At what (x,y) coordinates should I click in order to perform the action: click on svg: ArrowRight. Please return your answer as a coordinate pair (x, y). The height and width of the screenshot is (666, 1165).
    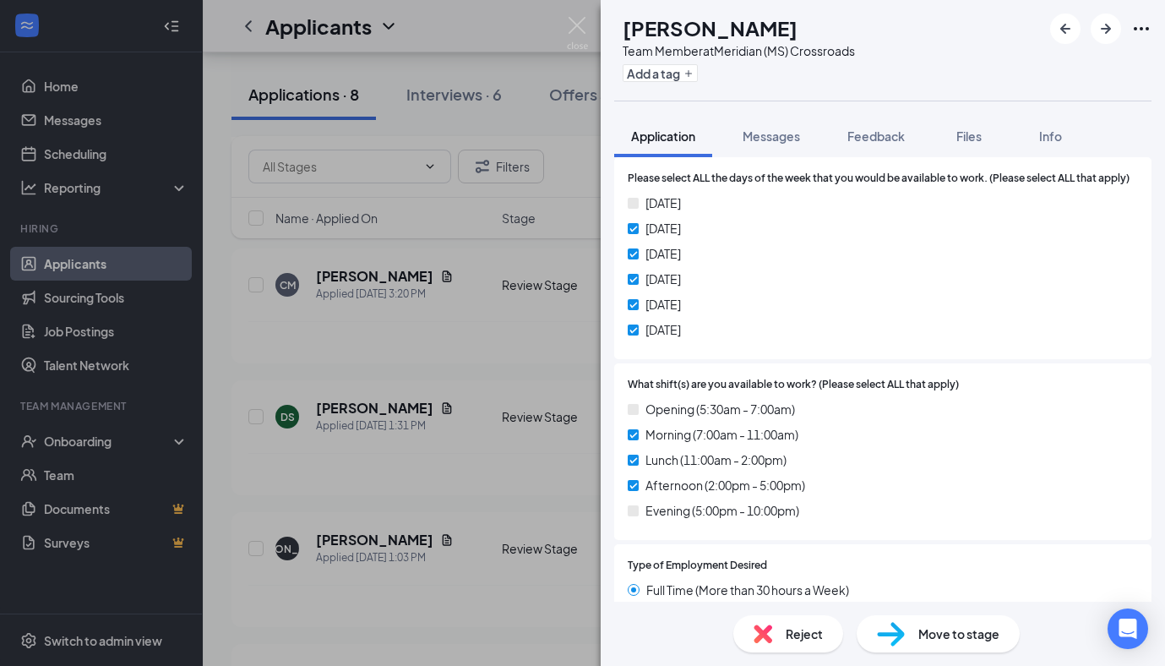
    Looking at the image, I should click on (1106, 29).